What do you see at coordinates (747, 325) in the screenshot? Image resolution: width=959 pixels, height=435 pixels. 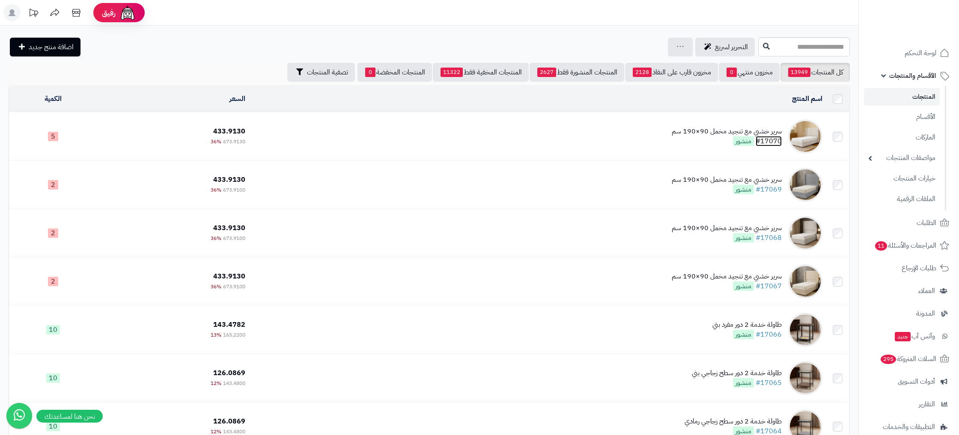 I see `div: طاولة خدمة 2 دور مفرد بني` at bounding box center [747, 325].